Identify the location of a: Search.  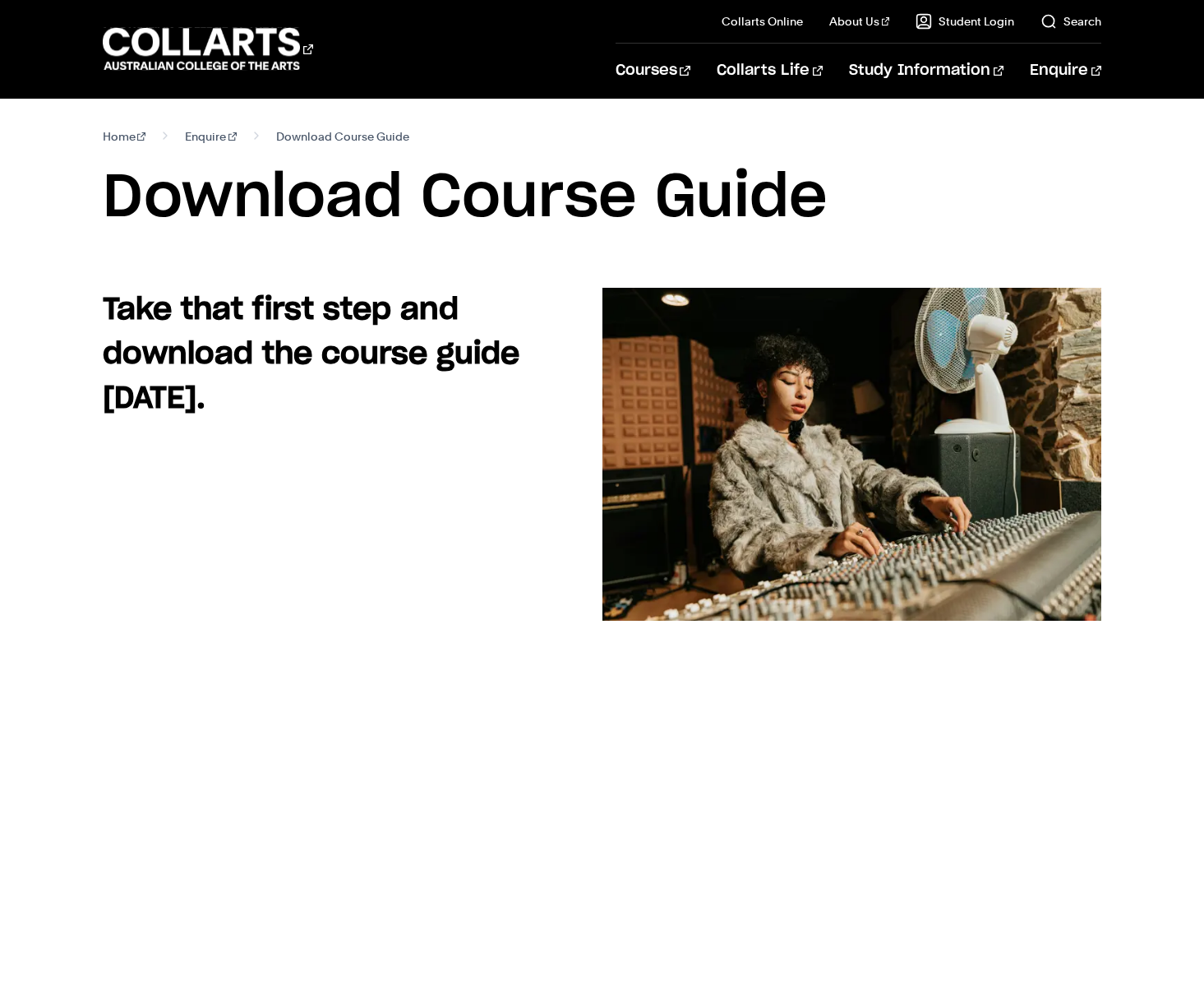
(1071, 22).